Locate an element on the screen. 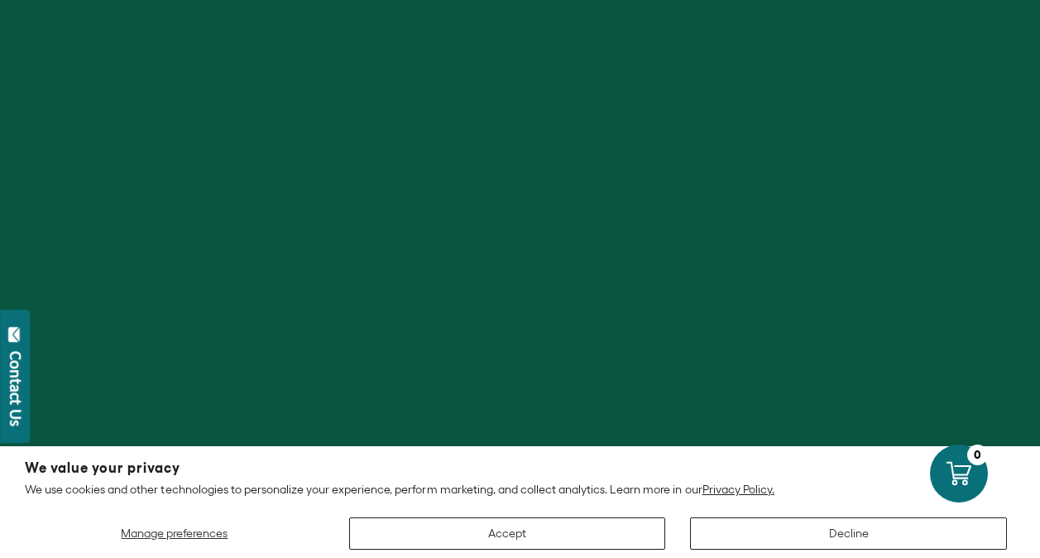 This screenshot has height=558, width=1040. h2: We value your privacy is located at coordinates (520, 467).